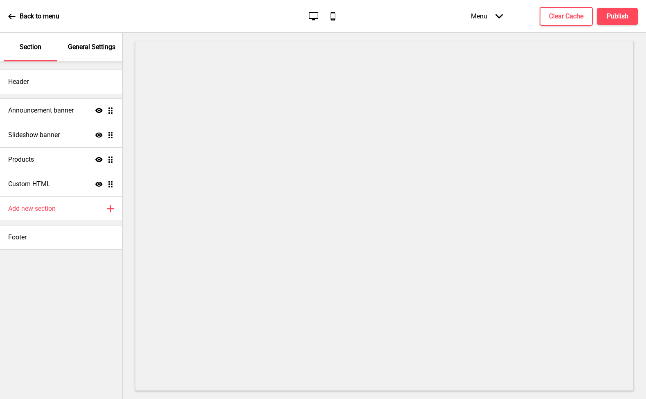 The width and height of the screenshot is (646, 399). Describe the element at coordinates (39, 16) in the screenshot. I see `p: Back to menu` at that location.